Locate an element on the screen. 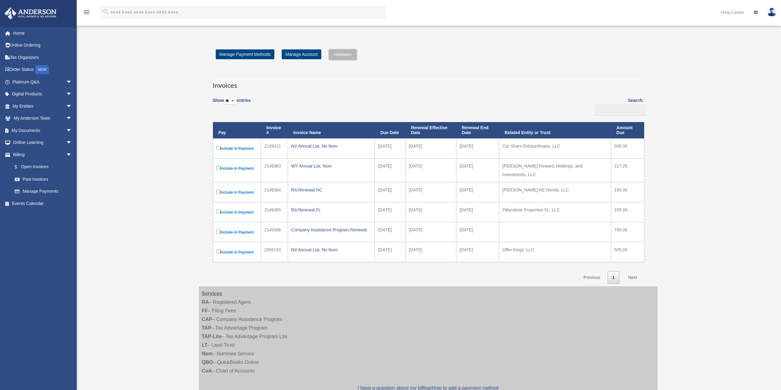 The width and height of the screenshot is (781, 390). a: $Open Invoices is located at coordinates (42, 167).